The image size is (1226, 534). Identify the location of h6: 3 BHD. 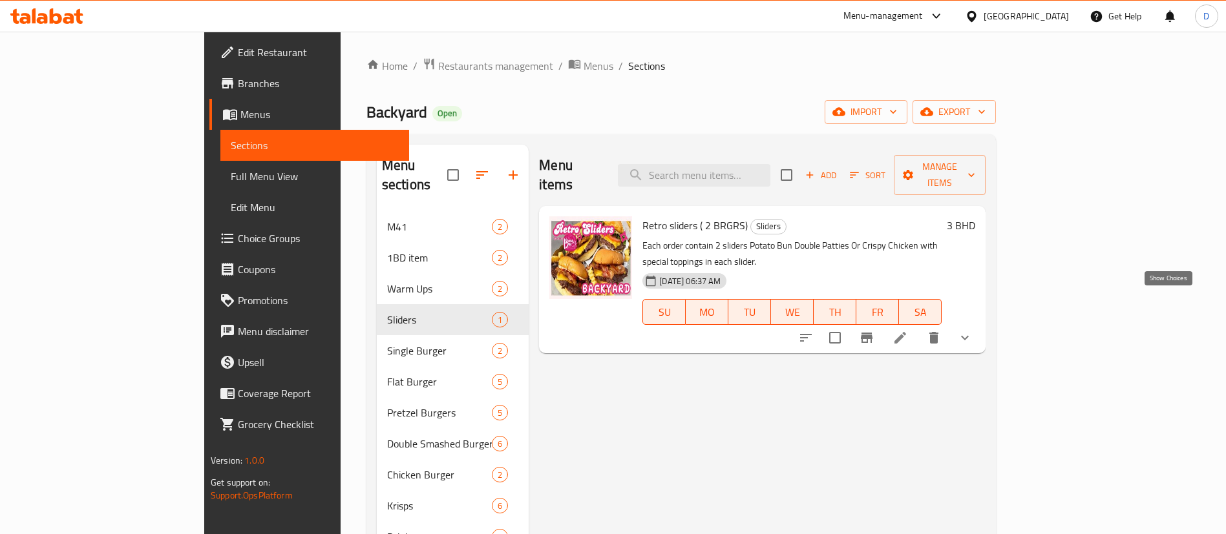
(961, 226).